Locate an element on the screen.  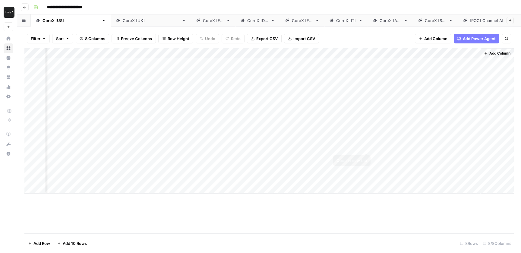
span: Freeze Columns is located at coordinates (136, 39).